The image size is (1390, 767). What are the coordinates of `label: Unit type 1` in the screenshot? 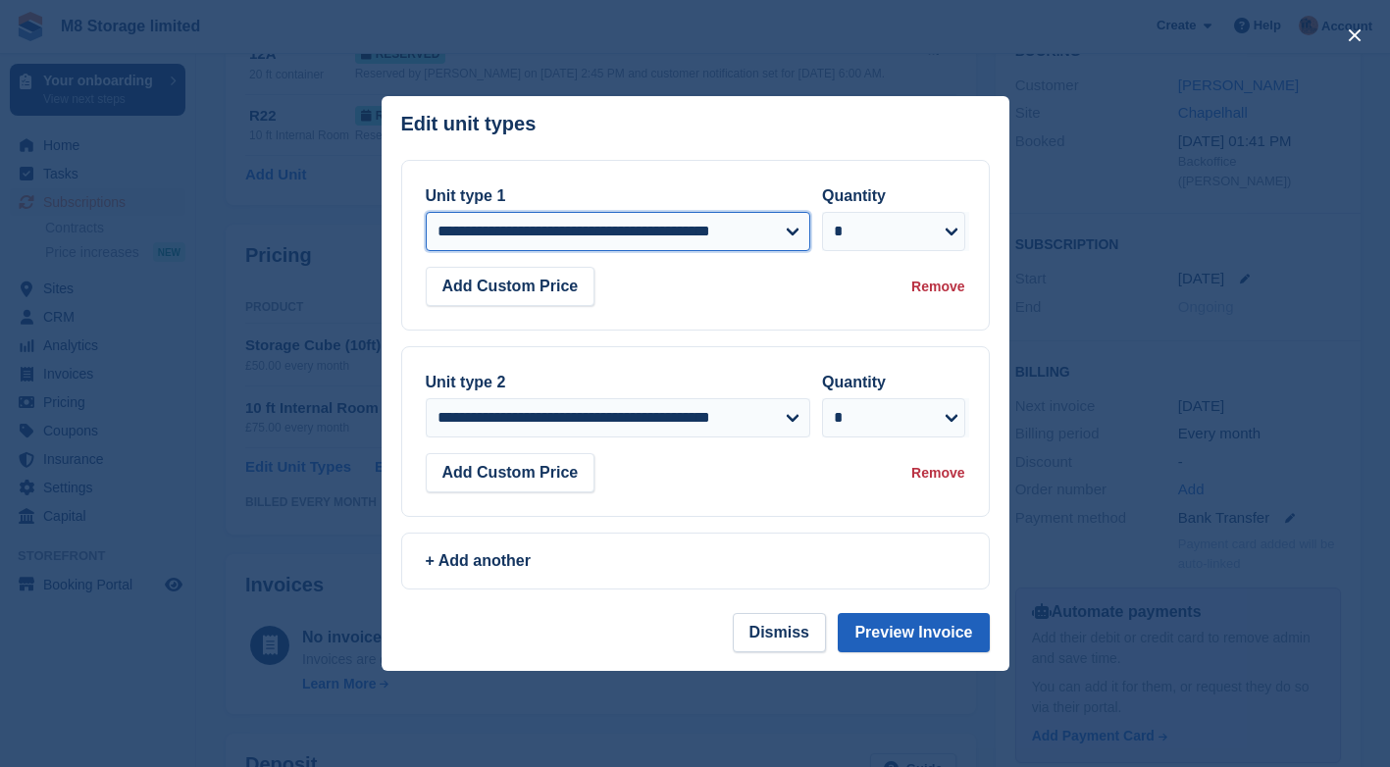 It's located at (466, 195).